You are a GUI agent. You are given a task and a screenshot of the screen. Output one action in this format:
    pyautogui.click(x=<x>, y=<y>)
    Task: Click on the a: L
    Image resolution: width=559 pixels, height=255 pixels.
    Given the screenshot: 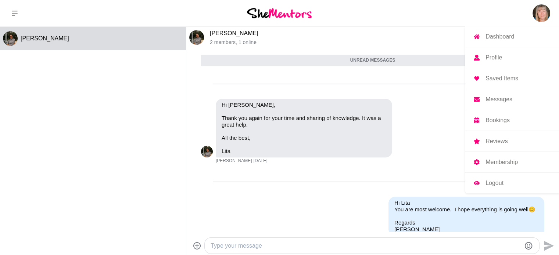 What is the action you would take?
    pyautogui.click(x=197, y=37)
    